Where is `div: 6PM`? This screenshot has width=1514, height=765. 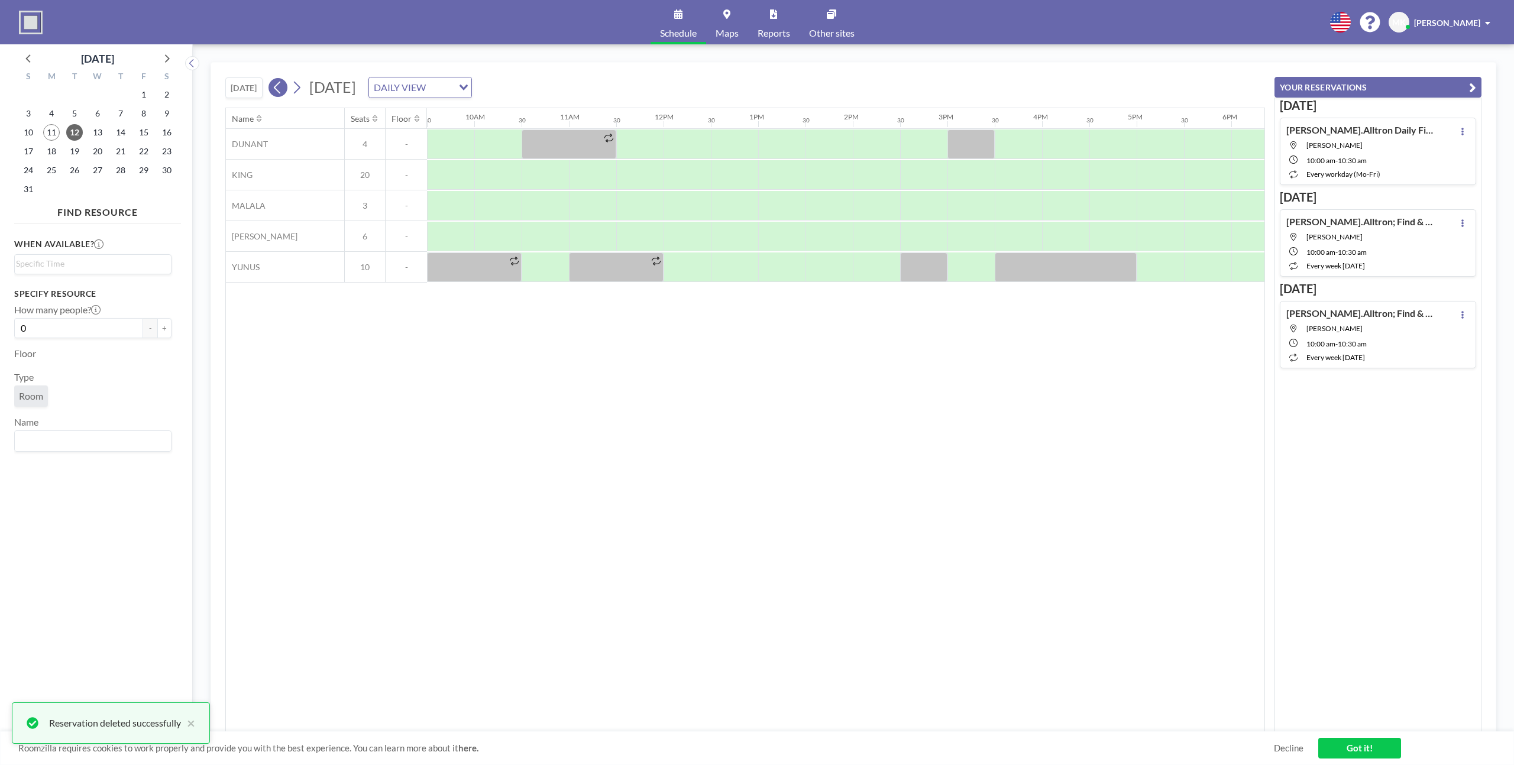 div: 6PM is located at coordinates (1230, 117).